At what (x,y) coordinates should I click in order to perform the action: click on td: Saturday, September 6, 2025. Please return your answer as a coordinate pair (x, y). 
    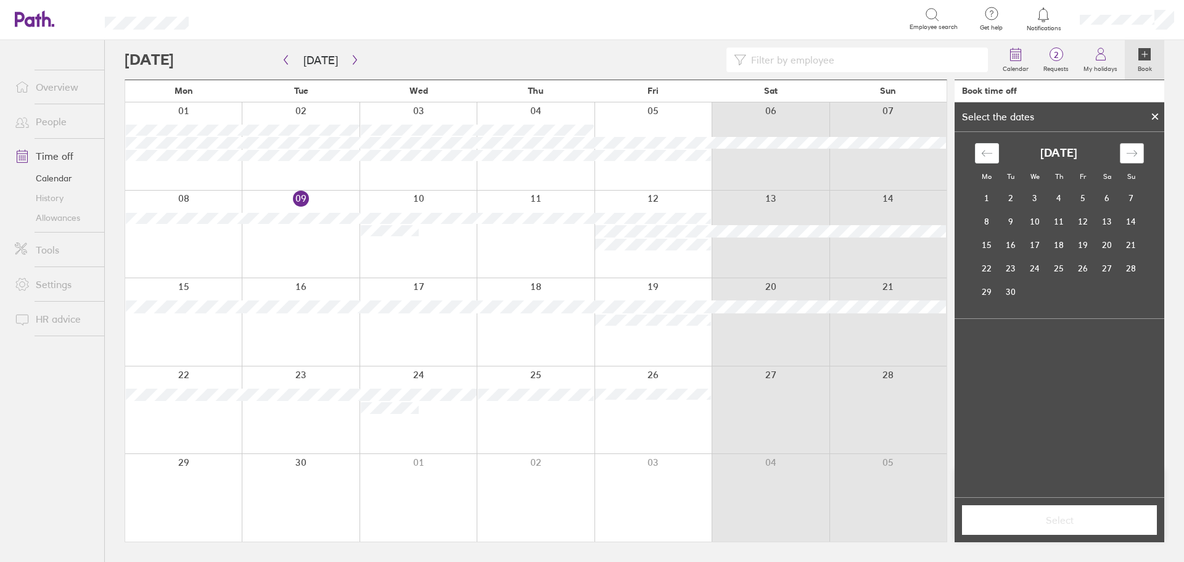
    Looking at the image, I should click on (1107, 198).